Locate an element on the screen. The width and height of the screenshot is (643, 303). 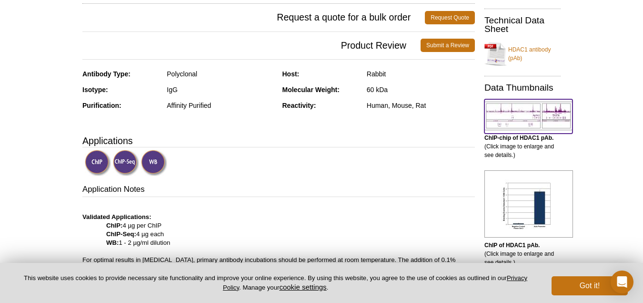
h2: Technical Data Sheet is located at coordinates (523, 25).